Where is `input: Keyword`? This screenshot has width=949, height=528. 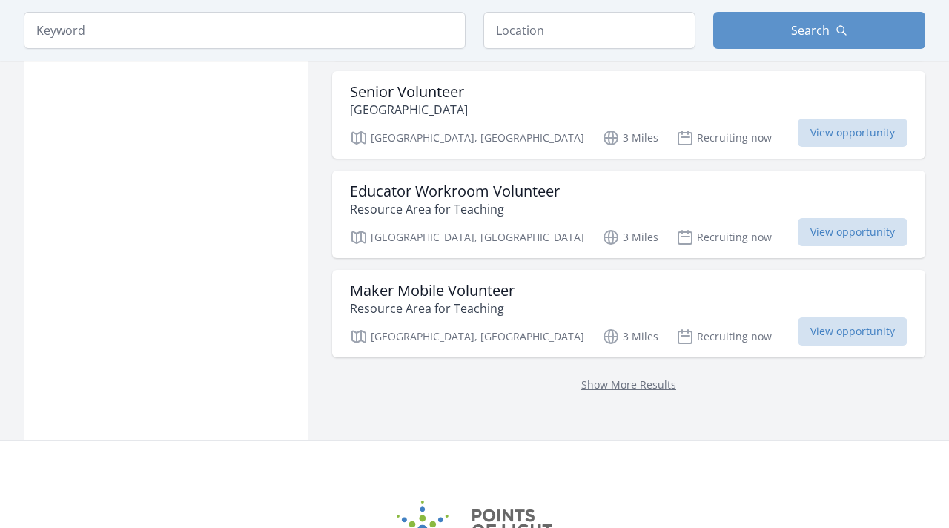 input: Keyword is located at coordinates (245, 30).